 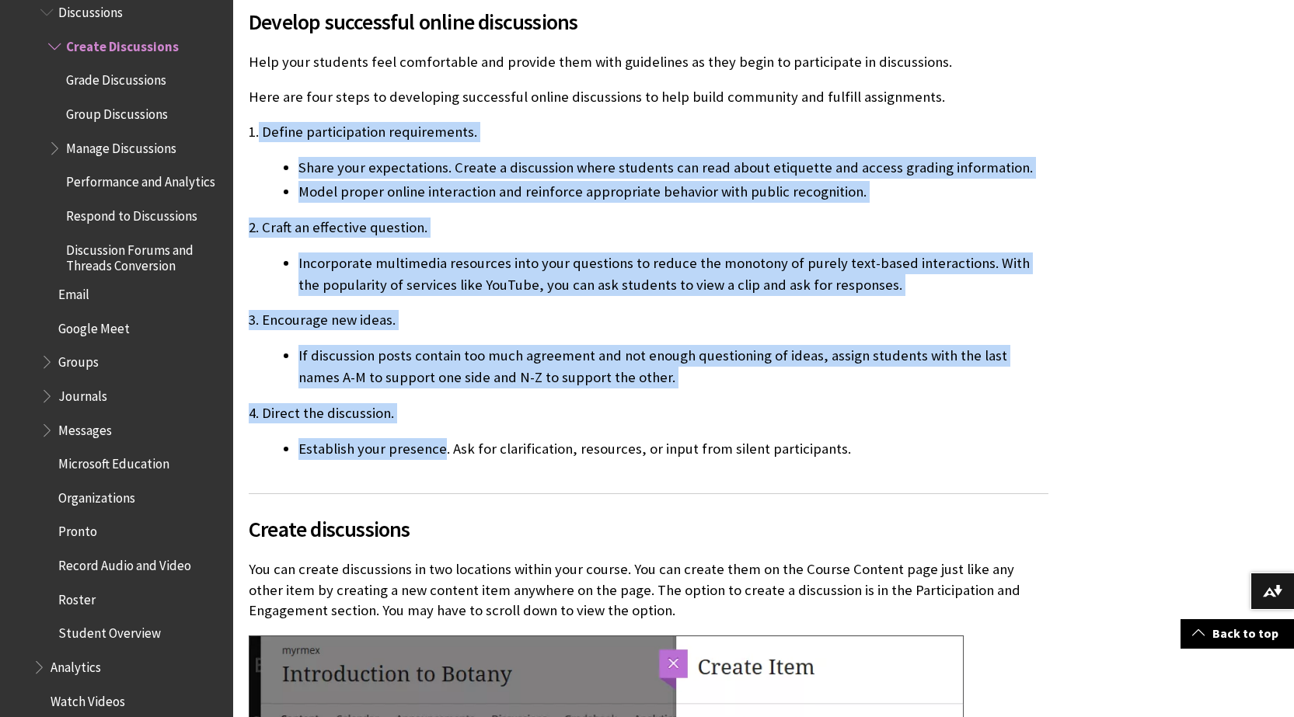 I want to click on span: Create discussions, so click(x=648, y=529).